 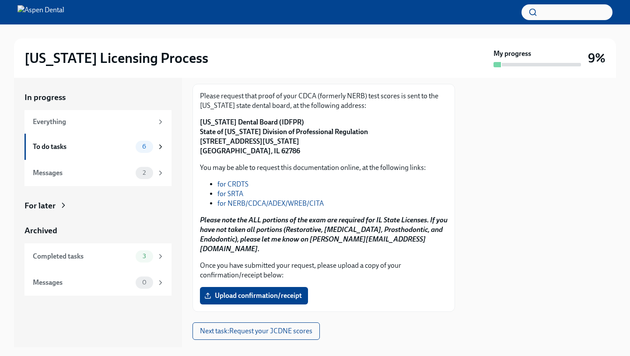 What do you see at coordinates (82, 257) in the screenshot?
I see `div: Completed tasks` at bounding box center [82, 257].